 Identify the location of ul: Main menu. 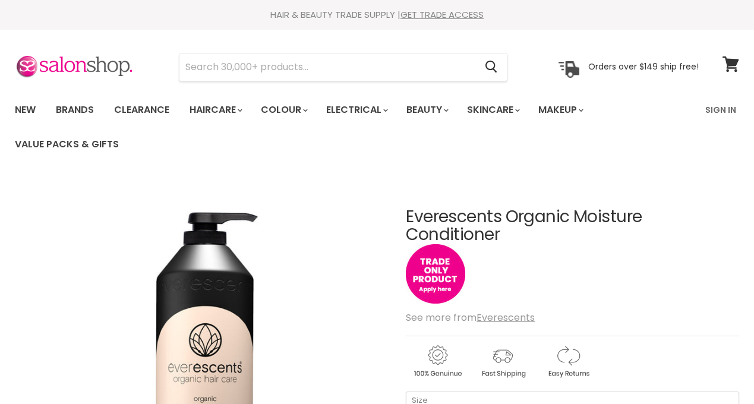
(352, 127).